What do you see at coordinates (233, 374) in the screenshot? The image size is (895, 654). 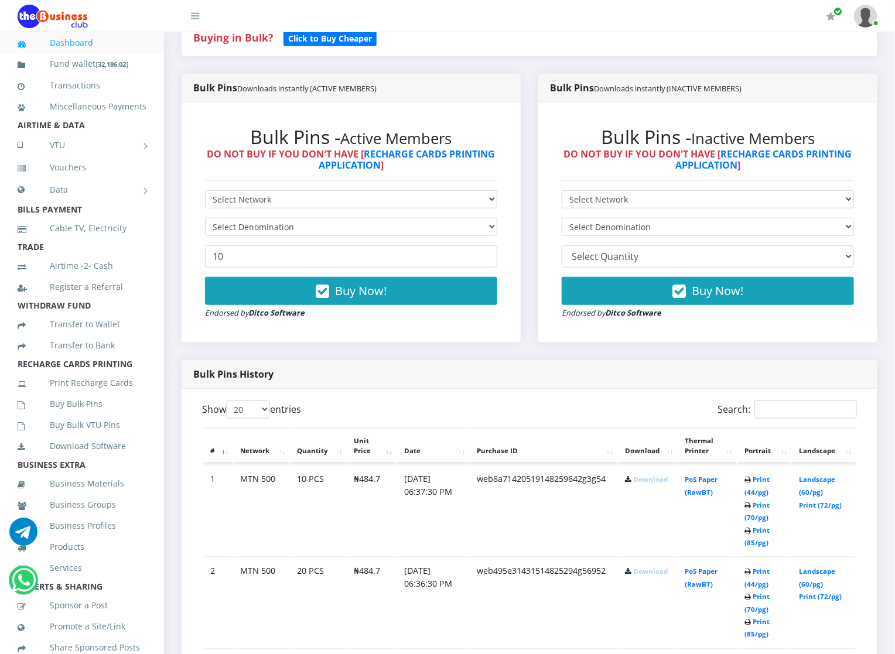 I see `strong: Bulk Pins History` at bounding box center [233, 374].